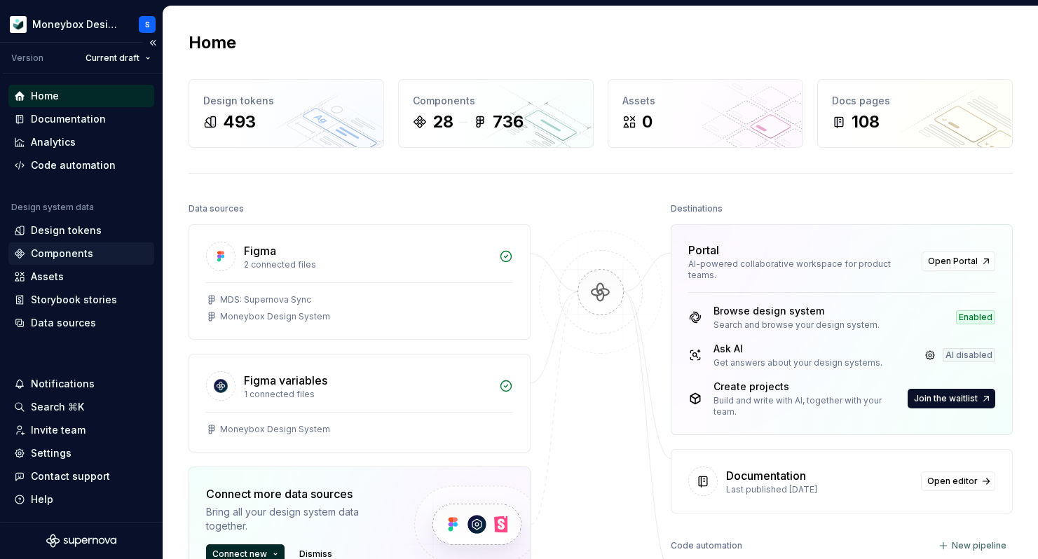 This screenshot has height=559, width=1038. Describe the element at coordinates (951, 399) in the screenshot. I see `button: Join the waitlist` at that location.